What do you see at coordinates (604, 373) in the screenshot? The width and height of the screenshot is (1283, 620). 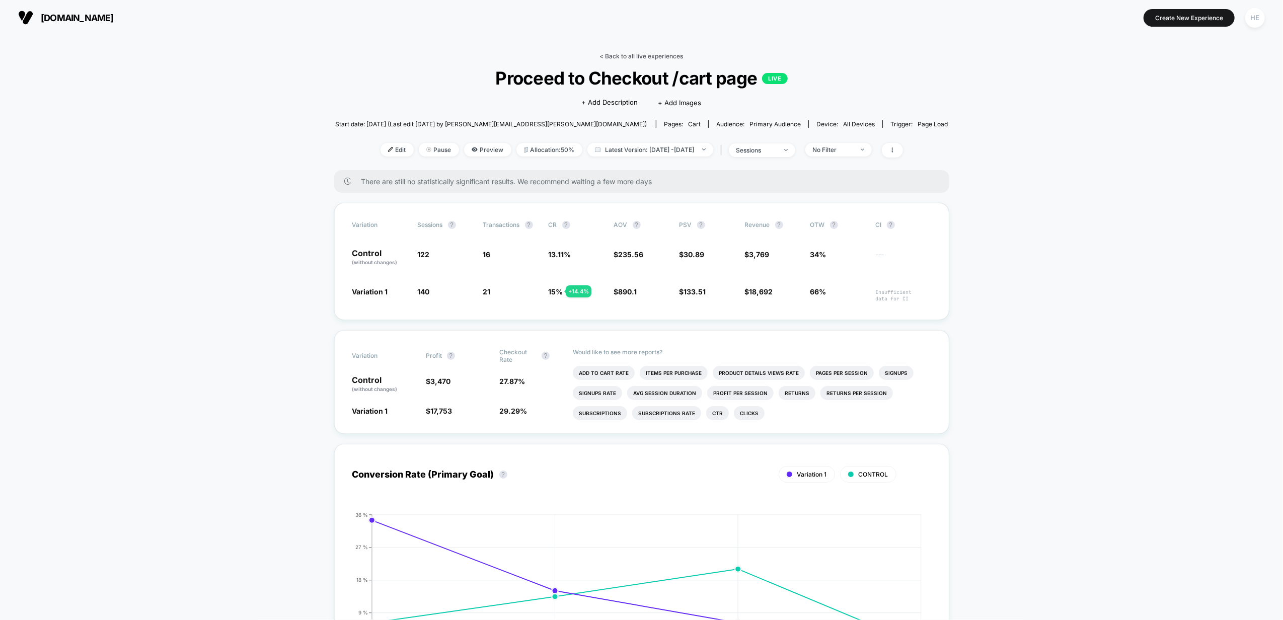 I see `li: Add To Cart Rate` at bounding box center [604, 373].